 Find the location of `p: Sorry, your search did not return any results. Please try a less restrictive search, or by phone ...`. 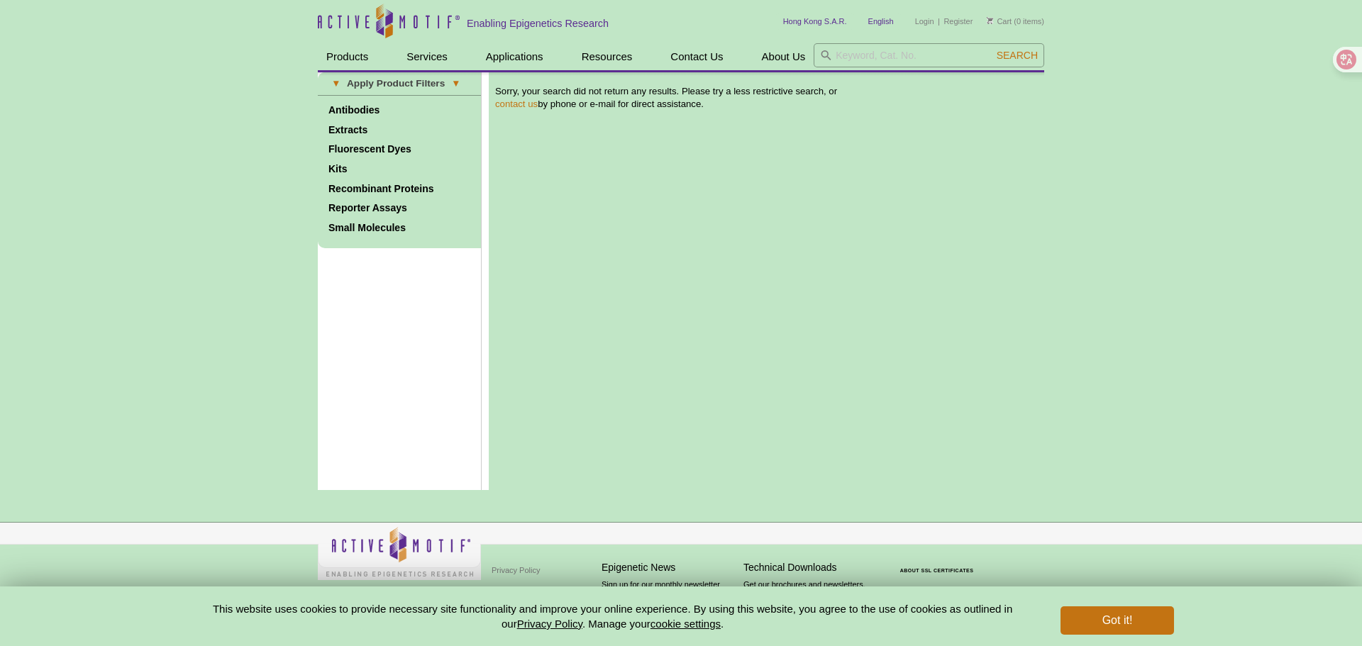

p: Sorry, your search did not return any results. Please try a less restrictive search, or by phone ... is located at coordinates (766, 98).